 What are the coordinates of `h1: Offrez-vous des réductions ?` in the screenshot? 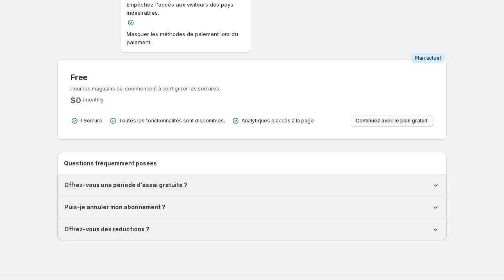 It's located at (107, 229).